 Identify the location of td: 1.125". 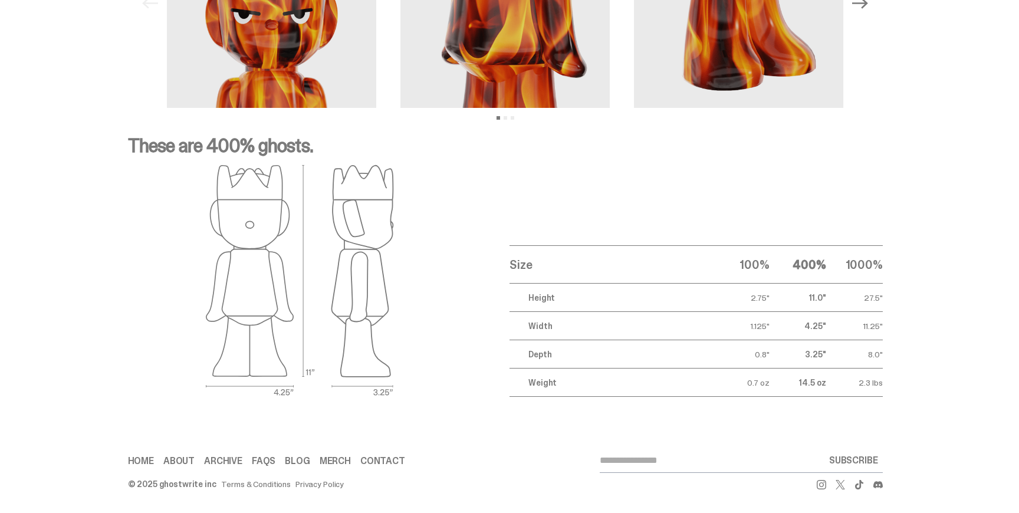
(741, 326).